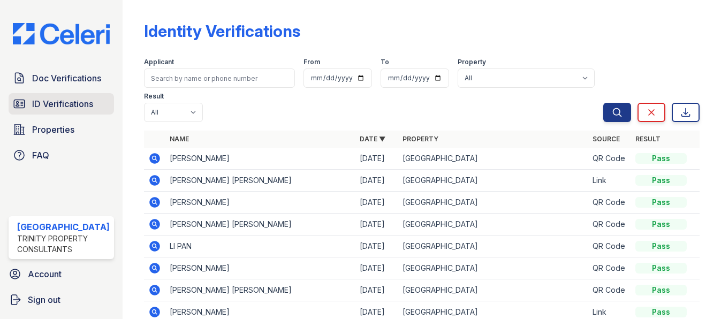 The image size is (721, 319). Describe the element at coordinates (66, 78) in the screenshot. I see `span: Doc Verifications` at that location.